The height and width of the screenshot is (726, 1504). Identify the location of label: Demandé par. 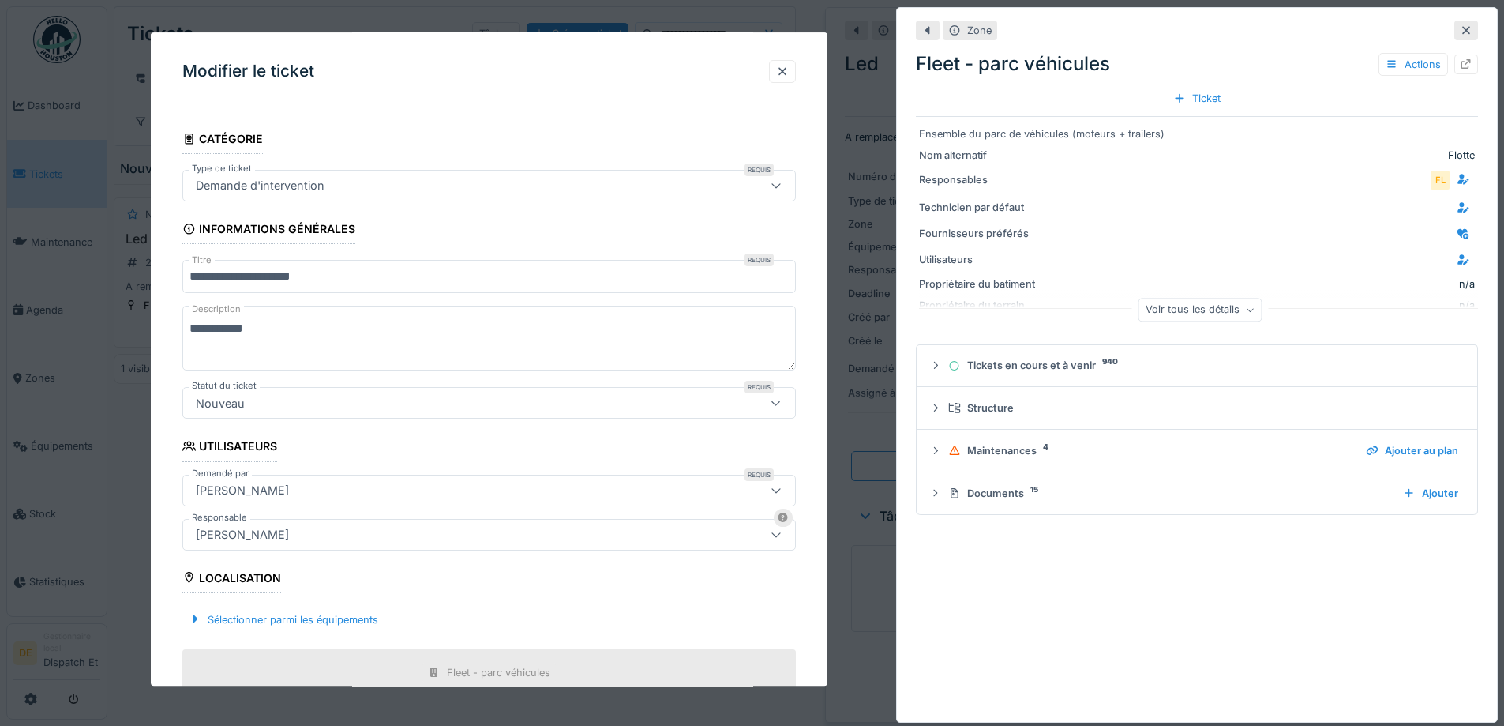
(220, 473).